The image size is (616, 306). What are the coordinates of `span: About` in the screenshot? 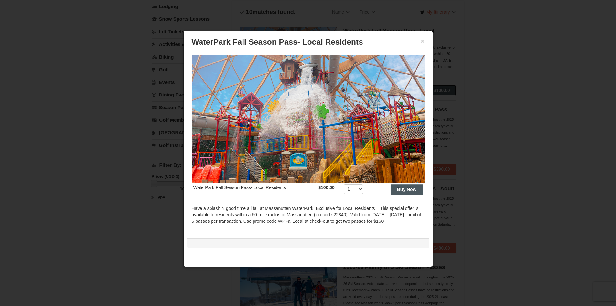 It's located at (198, 234).